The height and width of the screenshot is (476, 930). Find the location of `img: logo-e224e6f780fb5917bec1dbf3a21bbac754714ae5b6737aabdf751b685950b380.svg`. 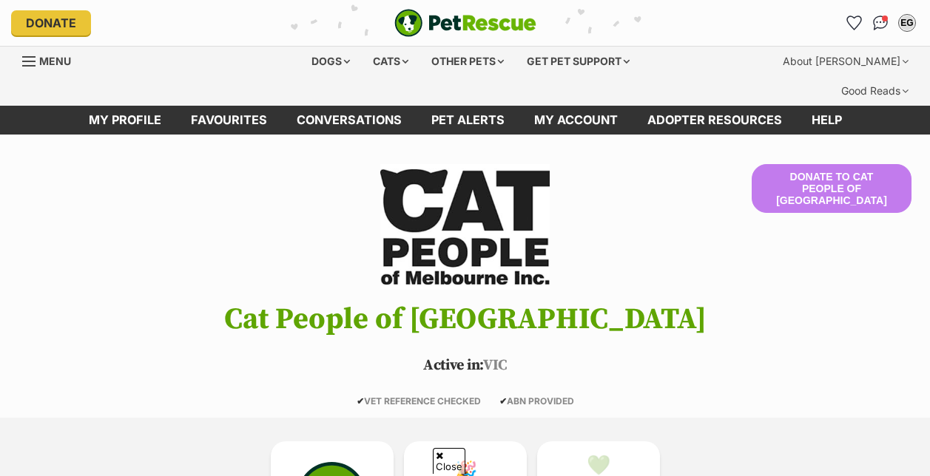

img: logo-e224e6f780fb5917bec1dbf3a21bbac754714ae5b6737aabdf751b685950b380.svg is located at coordinates (465, 23).